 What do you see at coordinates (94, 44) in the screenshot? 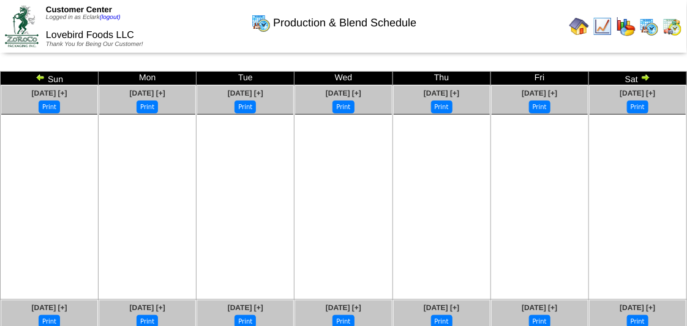
I see `span: Thank You for Being Our Customer!` at bounding box center [94, 44].